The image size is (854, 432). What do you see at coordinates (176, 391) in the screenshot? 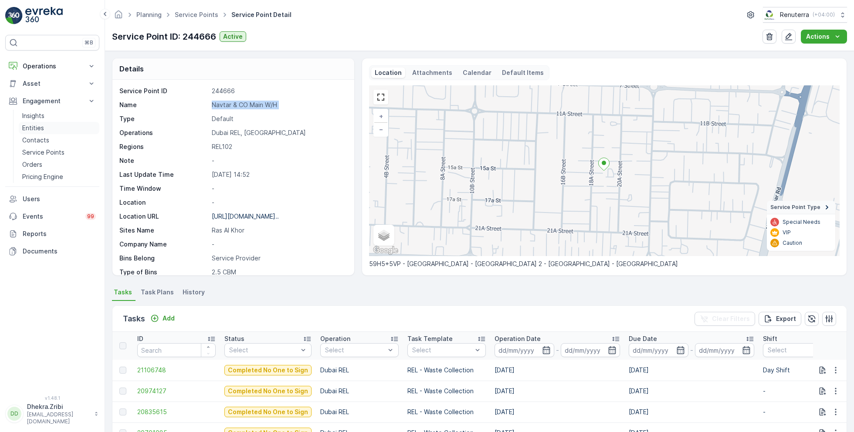
I see `span: 20974127` at bounding box center [176, 391].